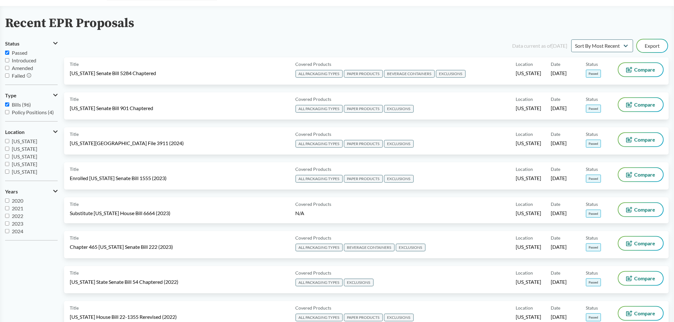  Describe the element at coordinates (33, 112) in the screenshot. I see `span: Policy Positions (4)` at that location.